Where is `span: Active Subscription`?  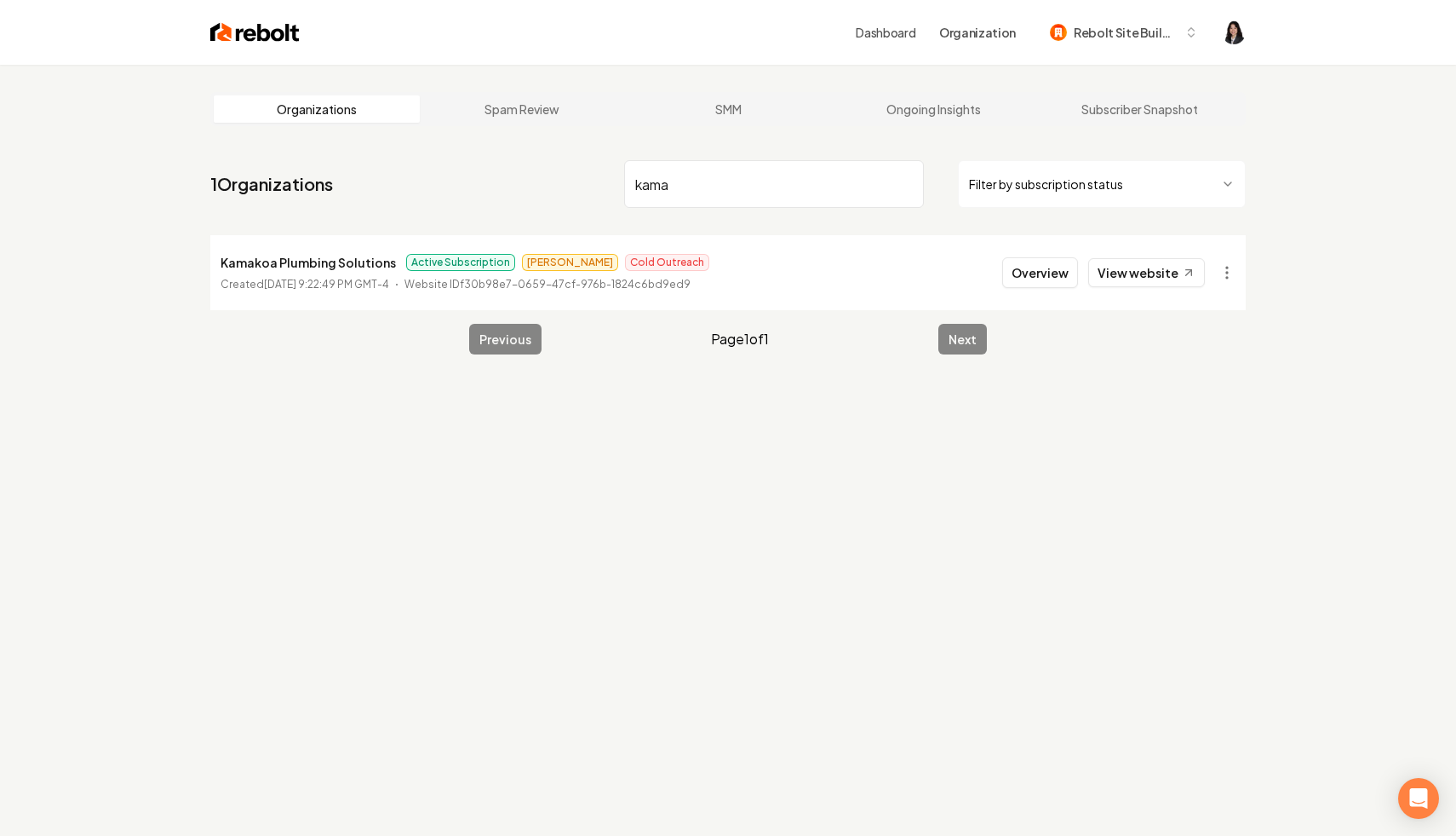
span: Active Subscription is located at coordinates (461, 263).